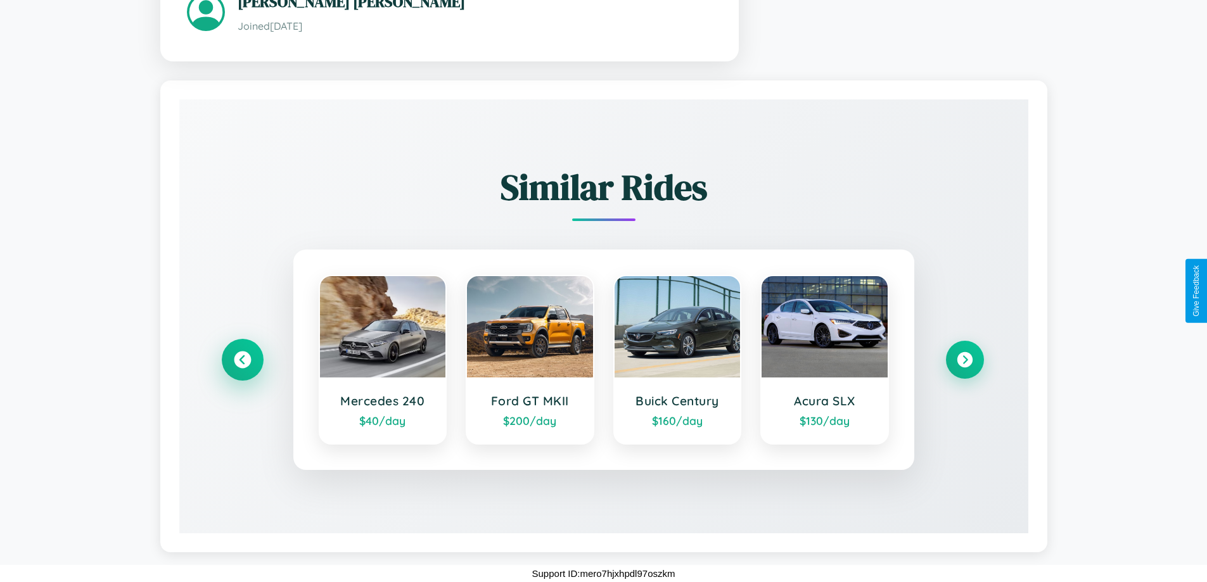  What do you see at coordinates (824, 401) in the screenshot?
I see `h3: Acura SLX` at bounding box center [824, 401].